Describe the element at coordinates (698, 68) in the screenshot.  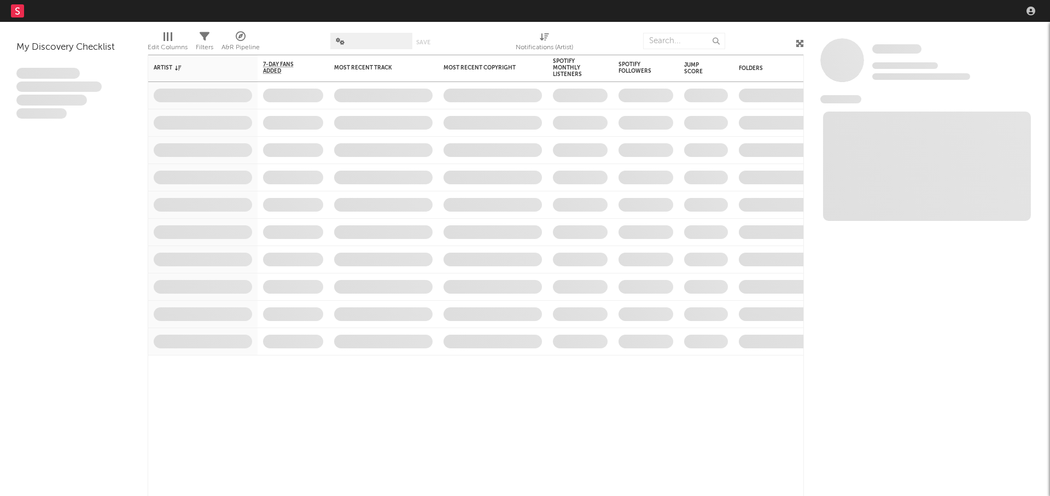
I see `div: Jump Score` at that location.